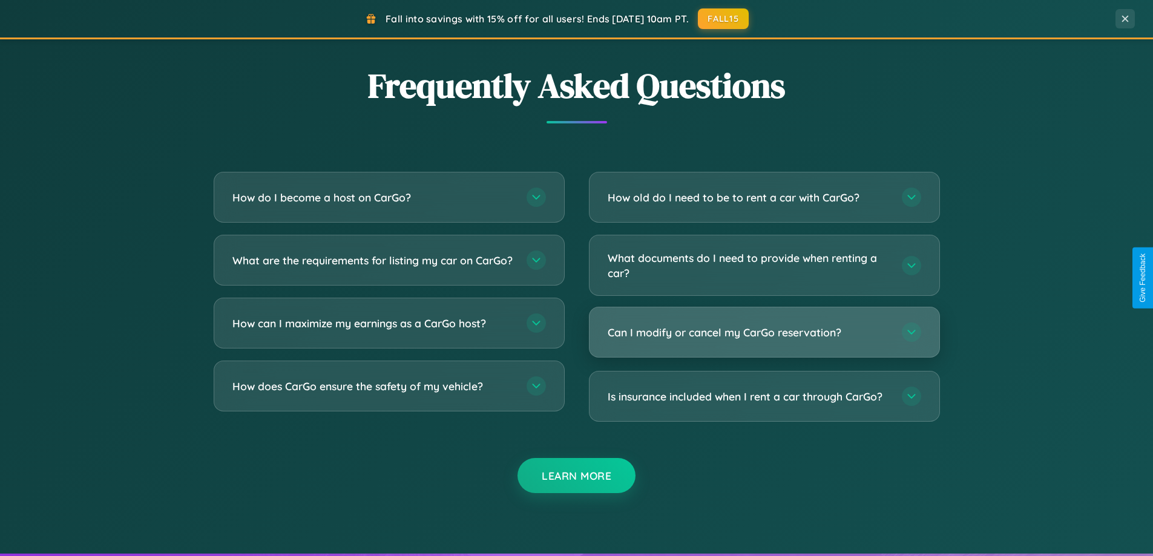 This screenshot has width=1153, height=556. Describe the element at coordinates (577, 85) in the screenshot. I see `h2: Frequently Asked Questions` at that location.